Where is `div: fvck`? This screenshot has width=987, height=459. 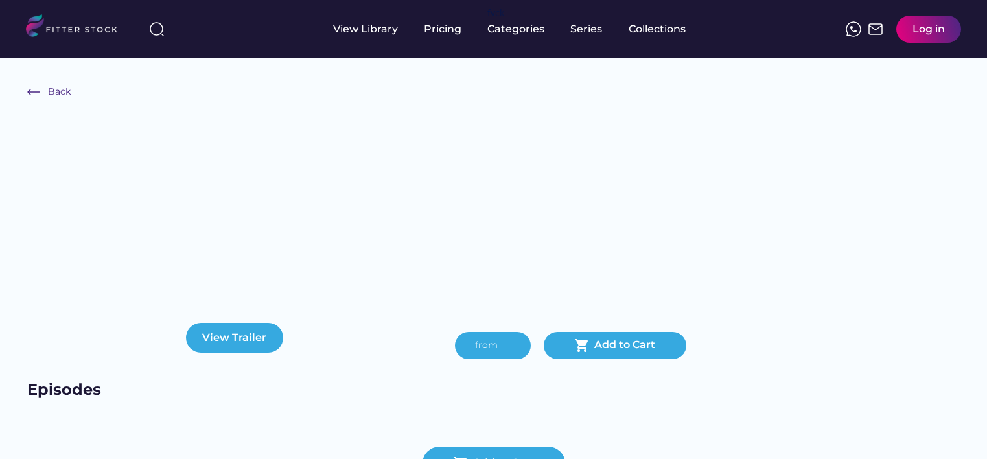
div: fvck is located at coordinates (496, 13).